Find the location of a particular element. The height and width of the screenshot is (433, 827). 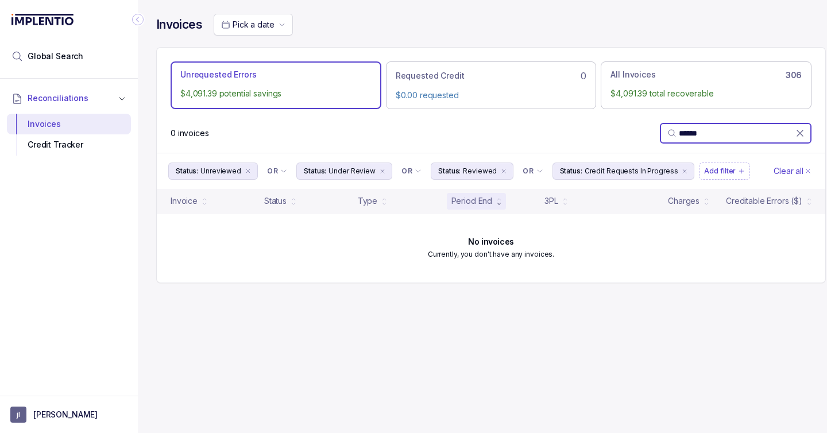

p: Currently, you don't have any invoices. is located at coordinates (491, 254).